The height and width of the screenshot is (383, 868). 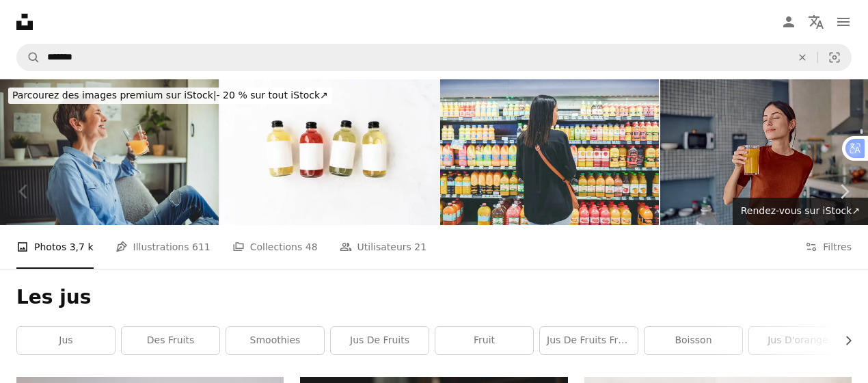 I want to click on span: 21, so click(x=420, y=247).